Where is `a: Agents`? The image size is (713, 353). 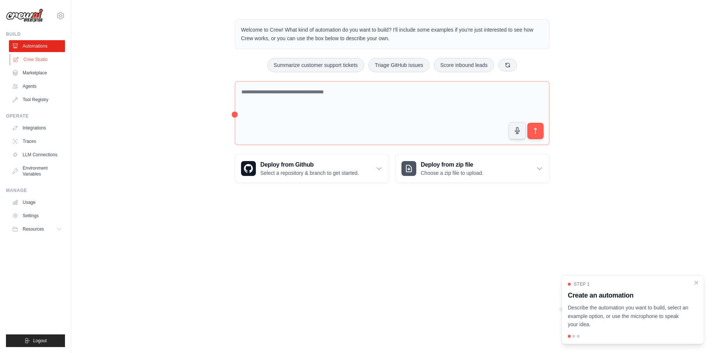
a: Agents is located at coordinates (37, 86).